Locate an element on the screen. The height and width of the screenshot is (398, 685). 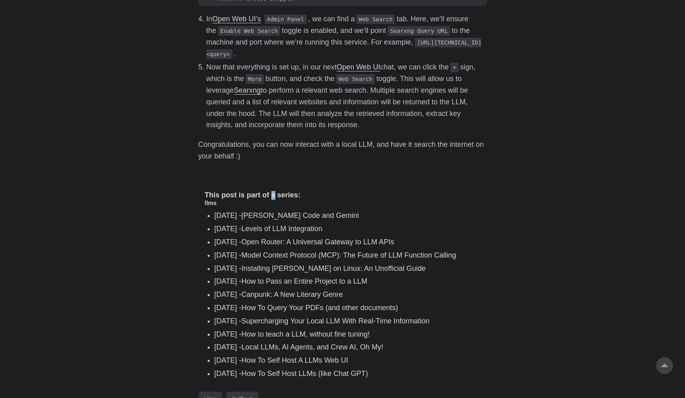
a: How to teach a LLM, without fine tuning! is located at coordinates (306, 334).